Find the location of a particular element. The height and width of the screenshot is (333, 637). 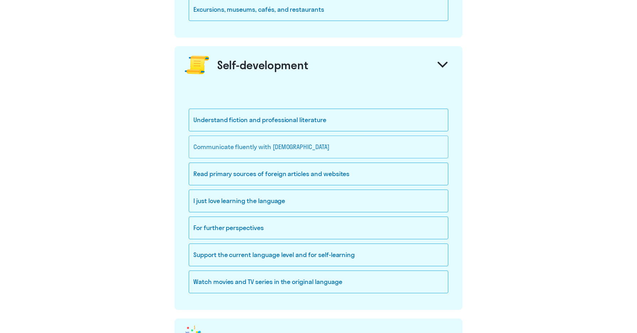

img: roll.png is located at coordinates (197, 65).